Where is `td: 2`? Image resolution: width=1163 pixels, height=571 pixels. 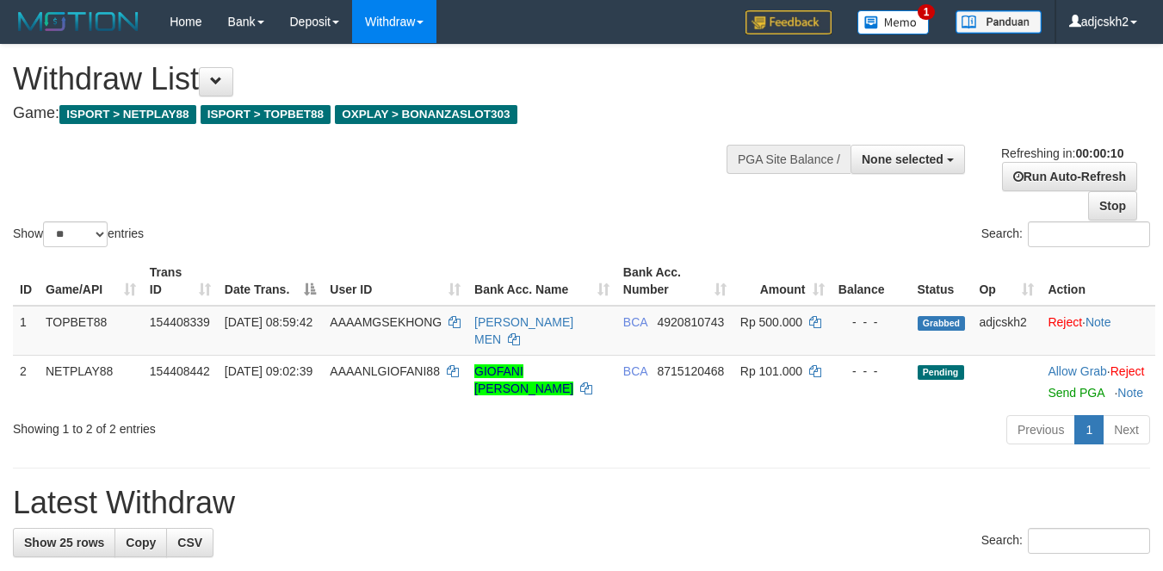
td: 2 is located at coordinates (26, 381).